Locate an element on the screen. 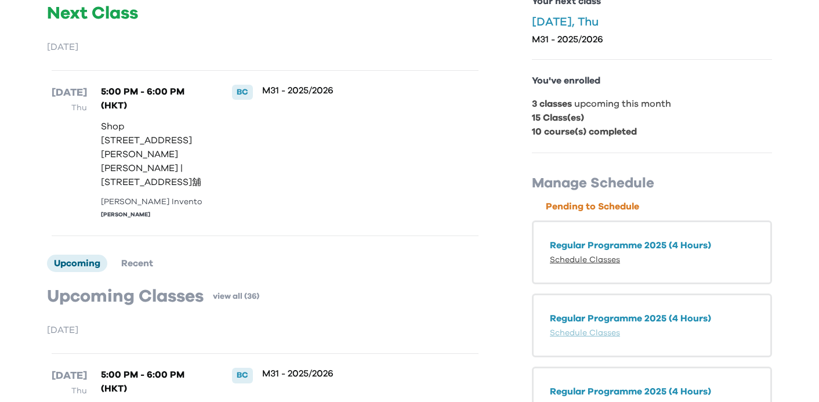 This screenshot has width=819, height=402. a: view all (36) is located at coordinates (236, 296).